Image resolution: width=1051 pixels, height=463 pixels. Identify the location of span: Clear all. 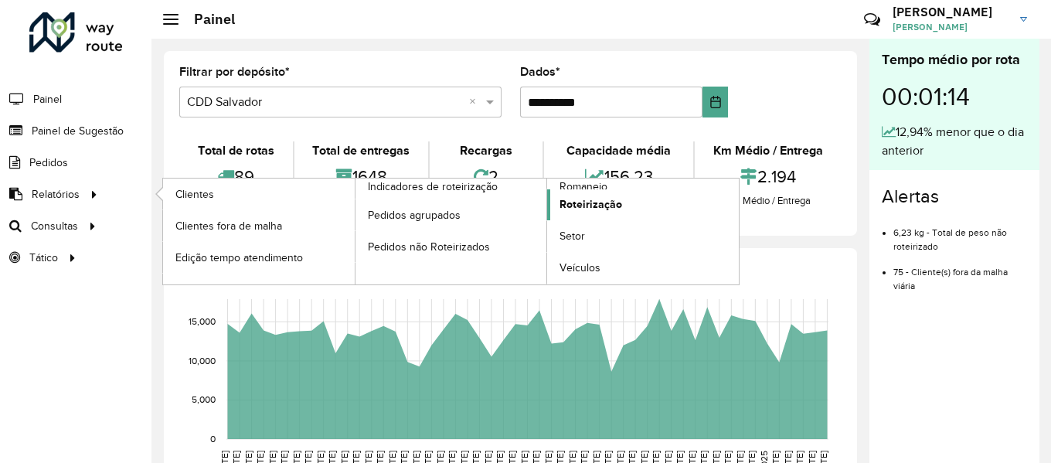
(475, 102).